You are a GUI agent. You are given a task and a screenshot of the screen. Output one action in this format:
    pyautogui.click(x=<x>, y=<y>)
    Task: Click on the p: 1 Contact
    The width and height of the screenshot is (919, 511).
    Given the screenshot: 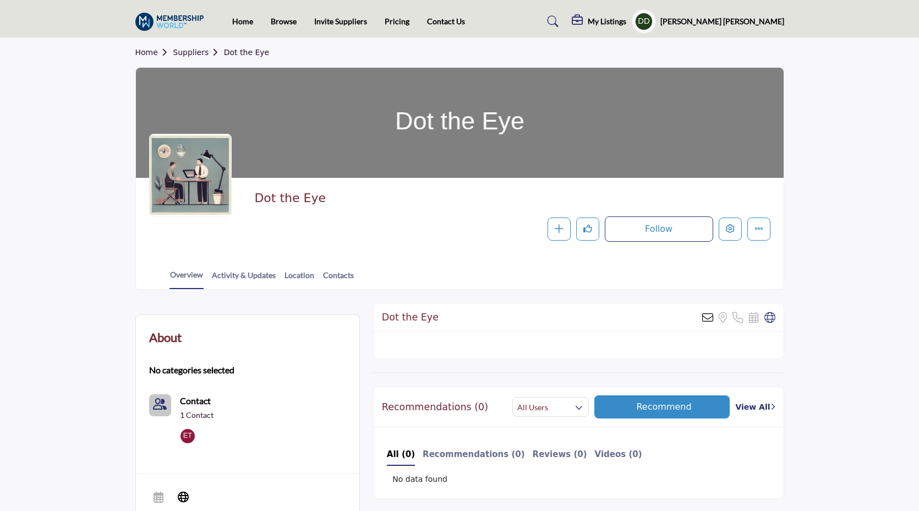 What is the action you would take?
    pyautogui.click(x=196, y=415)
    